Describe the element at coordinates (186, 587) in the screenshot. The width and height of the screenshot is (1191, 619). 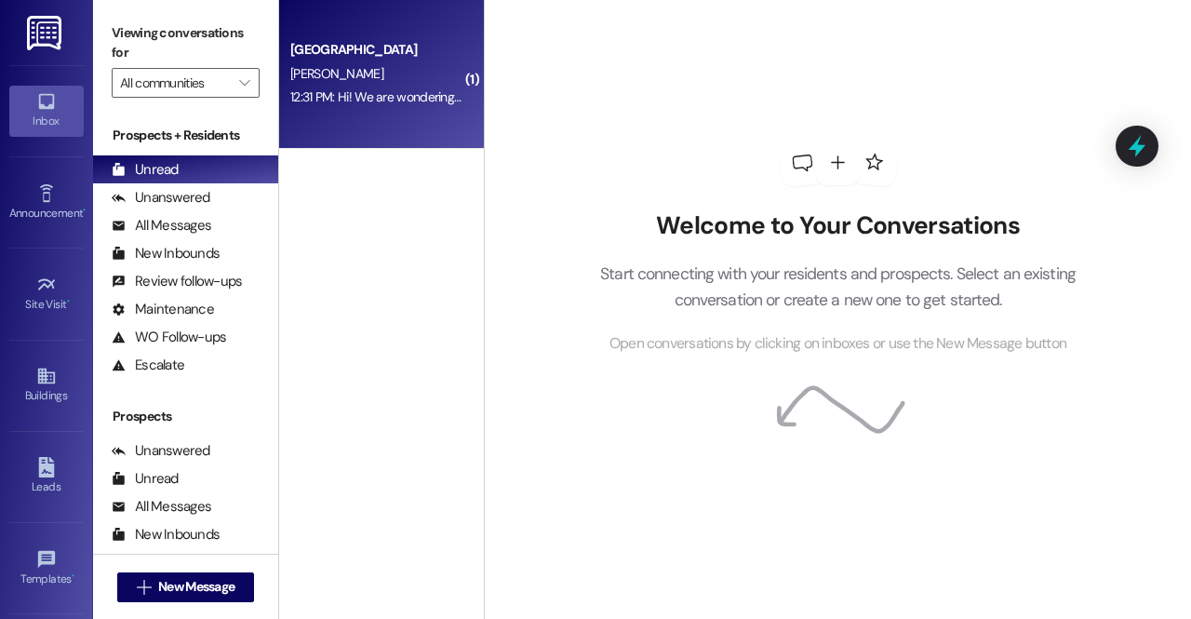
I see `button: New Message` at that location.